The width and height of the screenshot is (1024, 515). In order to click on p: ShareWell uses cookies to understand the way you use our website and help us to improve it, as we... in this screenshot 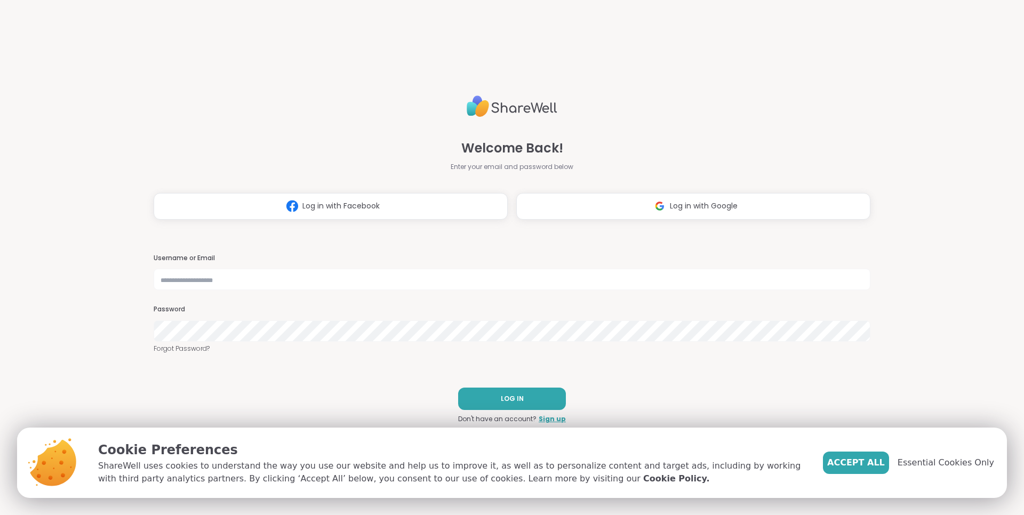, I will do `click(452, 473)`.